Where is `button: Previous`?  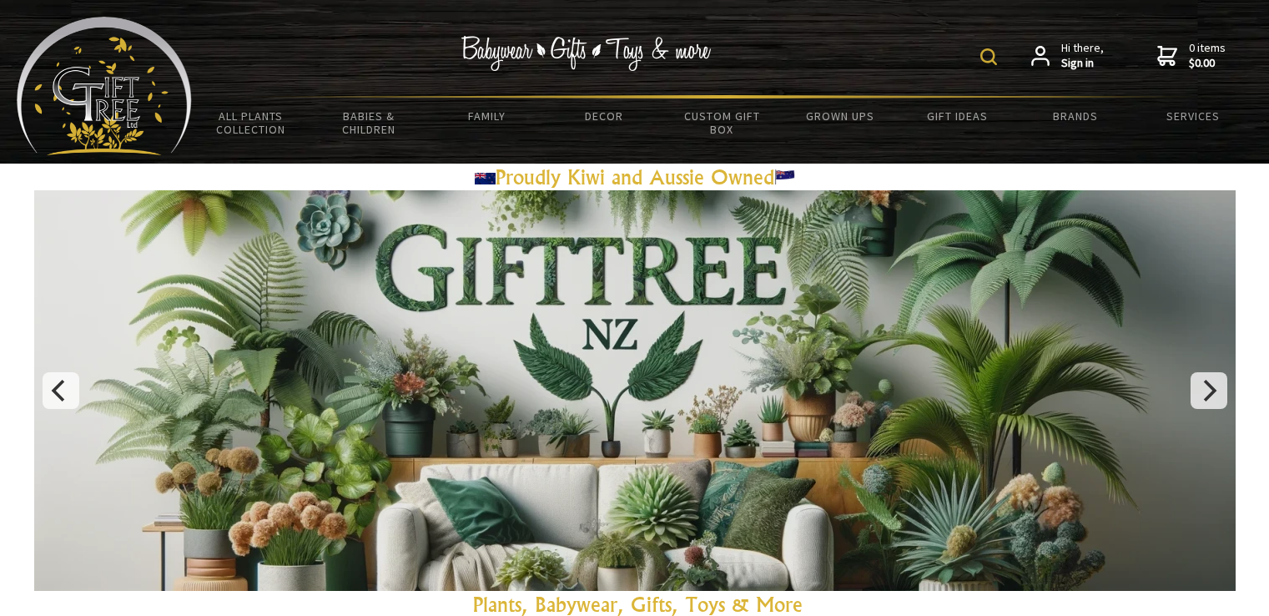 button: Previous is located at coordinates (61, 391).